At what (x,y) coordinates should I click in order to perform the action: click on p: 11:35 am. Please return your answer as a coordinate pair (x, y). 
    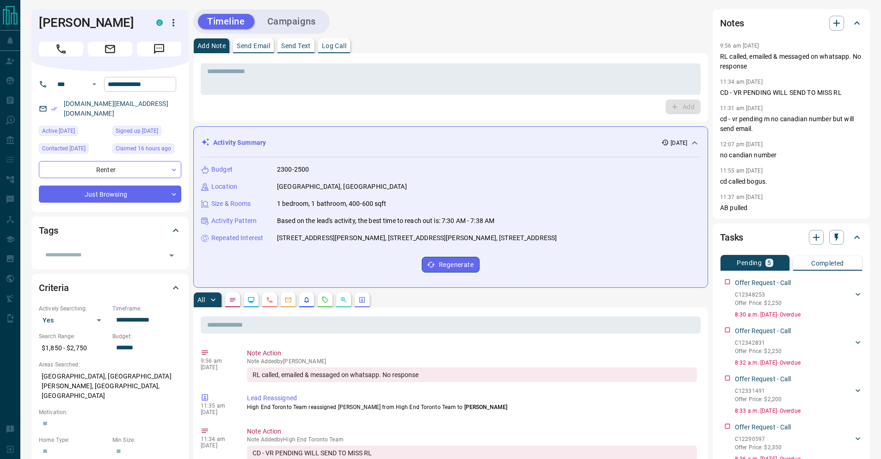
    Looking at the image, I should click on (217, 406).